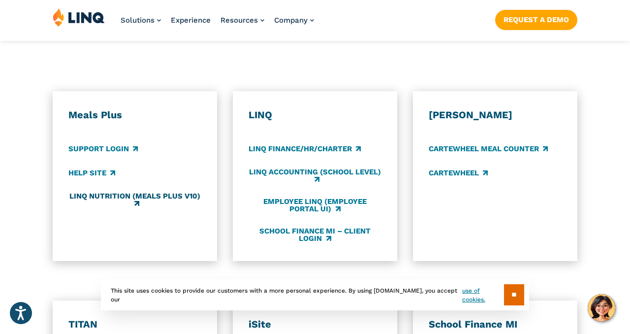 The height and width of the screenshot is (334, 630). What do you see at coordinates (315, 115) in the screenshot?
I see `h3: LINQ` at bounding box center [315, 115].